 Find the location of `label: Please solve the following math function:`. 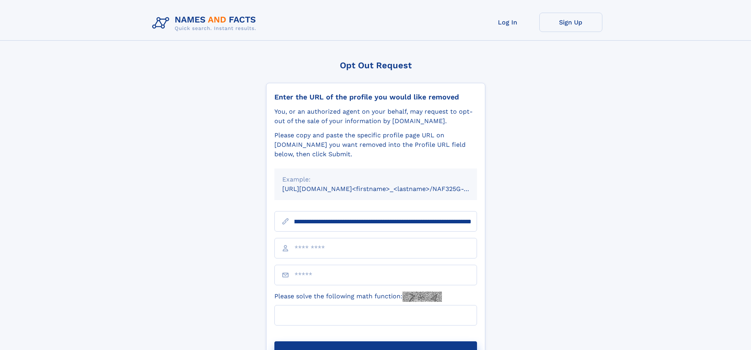

label: Please solve the following math function: is located at coordinates (358, 296).